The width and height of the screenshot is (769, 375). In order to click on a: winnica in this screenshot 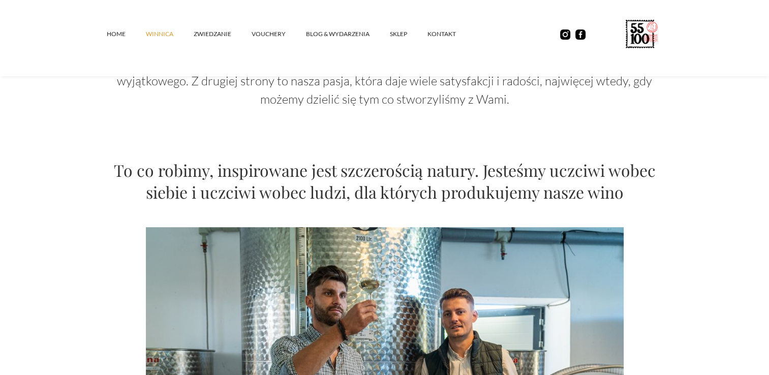, I will do `click(170, 34)`.